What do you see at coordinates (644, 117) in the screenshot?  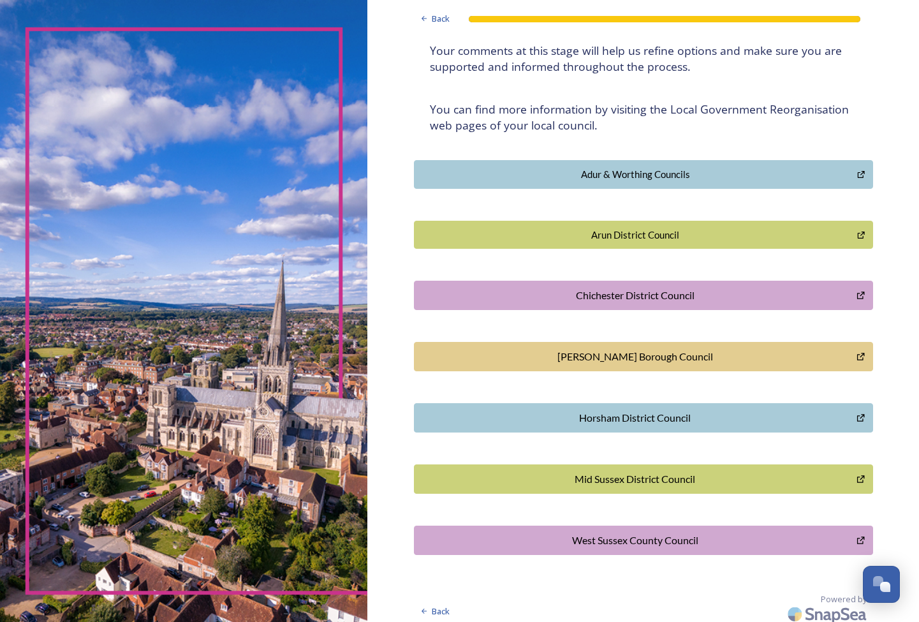 I see `h4: You can find more information by visiting the Local Government Reorganisation web pages of your l...` at bounding box center [644, 117].